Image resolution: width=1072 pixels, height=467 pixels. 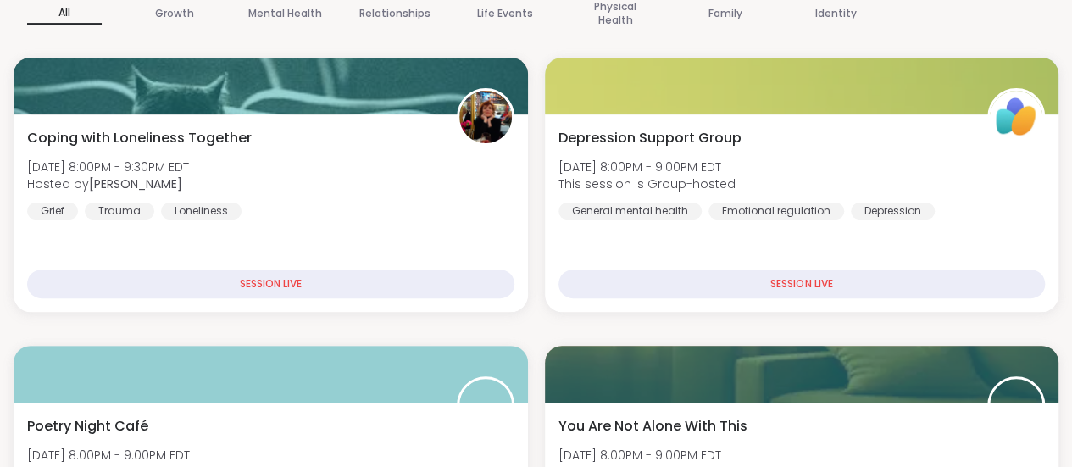 I want to click on p: Family, so click(x=725, y=14).